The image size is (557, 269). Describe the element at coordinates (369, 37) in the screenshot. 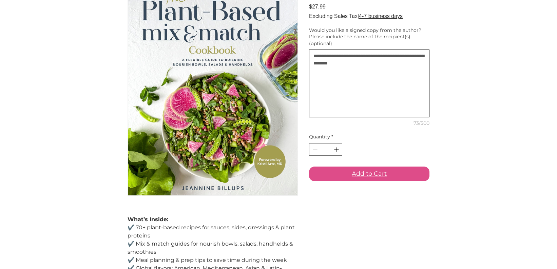

I see `label: Would you like a signed copy from the author? Please include the name of the recipient(s). (optio...` at that location.